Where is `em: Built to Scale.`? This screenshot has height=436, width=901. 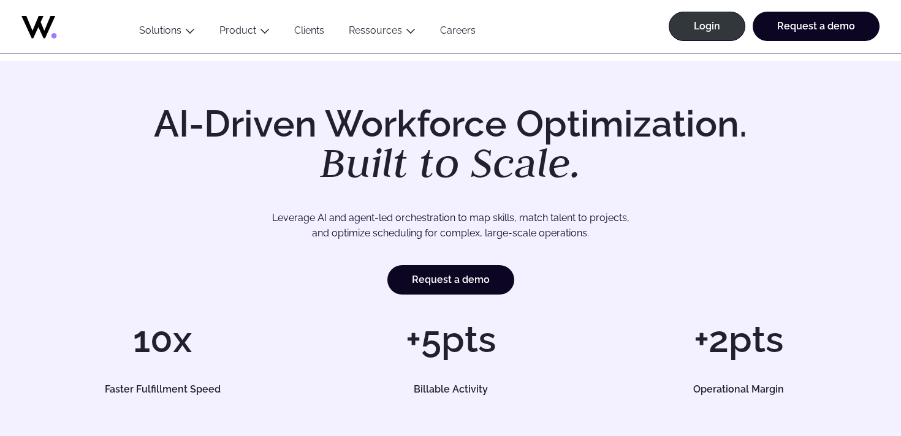 em: Built to Scale. is located at coordinates (451, 162).